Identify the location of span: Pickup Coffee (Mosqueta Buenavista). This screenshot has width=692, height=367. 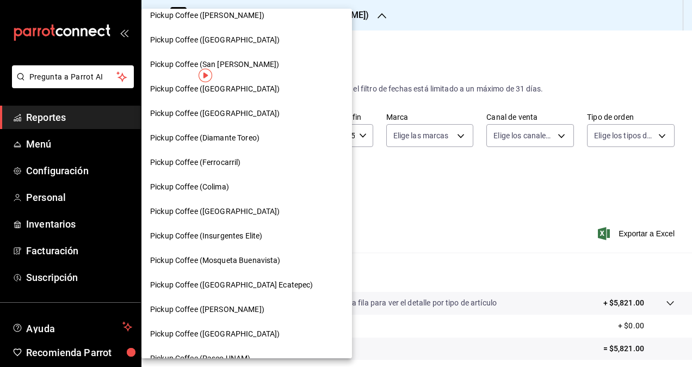
(216, 260).